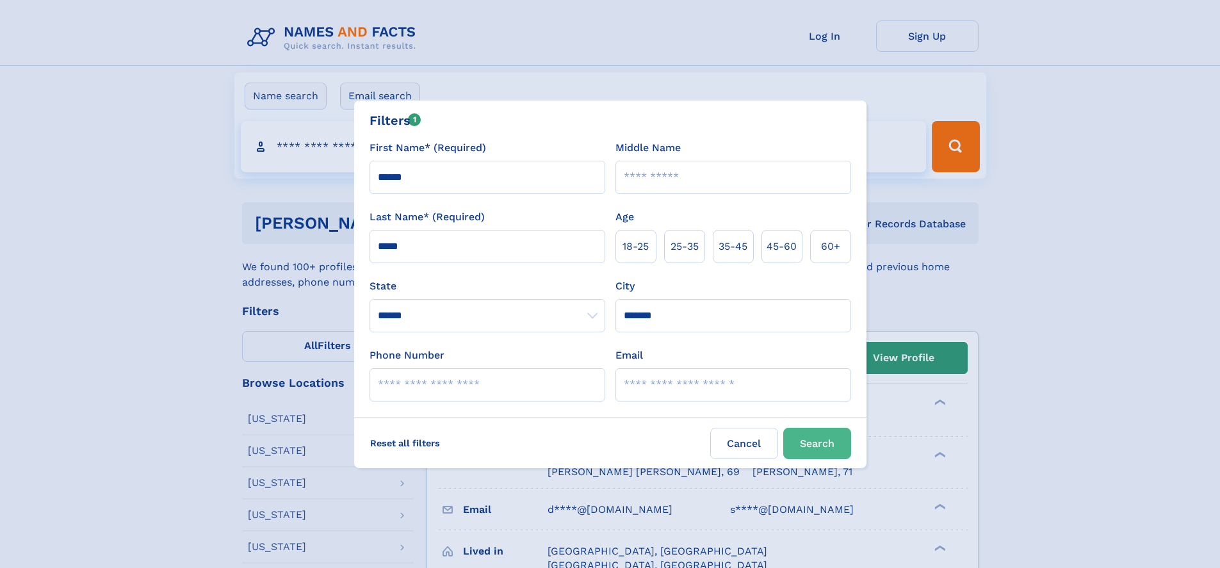  What do you see at coordinates (629, 355) in the screenshot?
I see `label: Email` at bounding box center [629, 355].